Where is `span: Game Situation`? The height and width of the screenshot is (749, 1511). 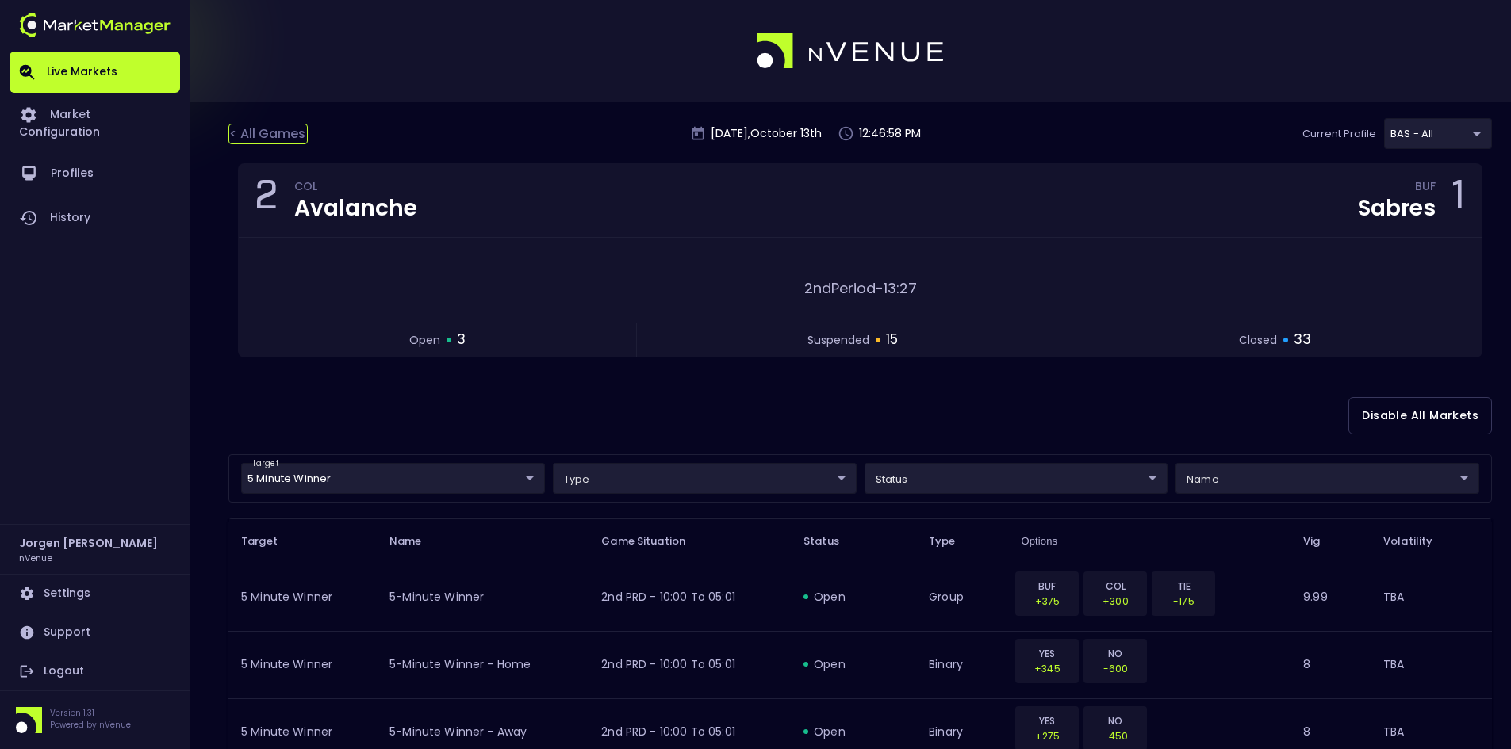 span: Game Situation is located at coordinates (653, 542).